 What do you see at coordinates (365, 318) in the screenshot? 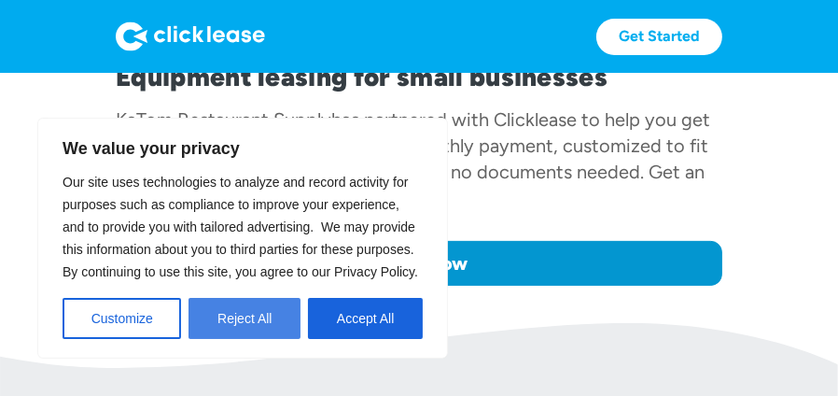
I see `button: Accept All` at bounding box center [365, 318].